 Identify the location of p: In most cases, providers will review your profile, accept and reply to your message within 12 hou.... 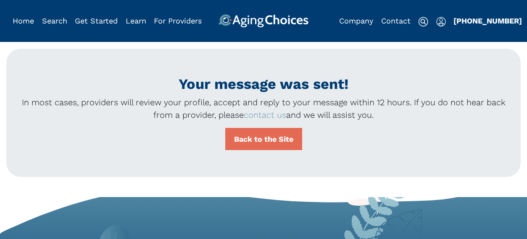
(263, 109).